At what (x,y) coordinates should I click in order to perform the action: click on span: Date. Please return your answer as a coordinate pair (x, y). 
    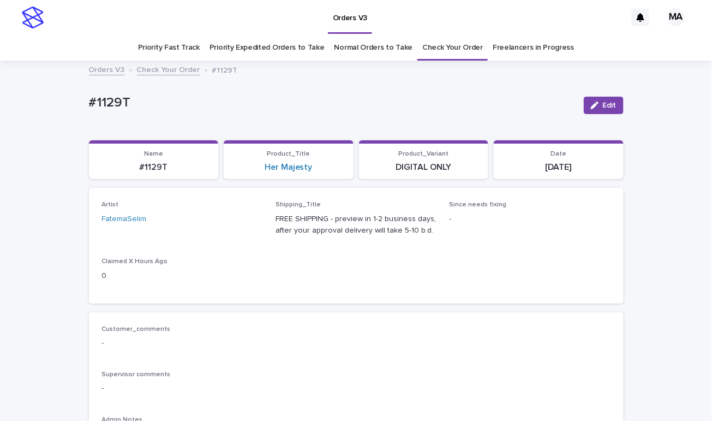
    Looking at the image, I should click on (558, 154).